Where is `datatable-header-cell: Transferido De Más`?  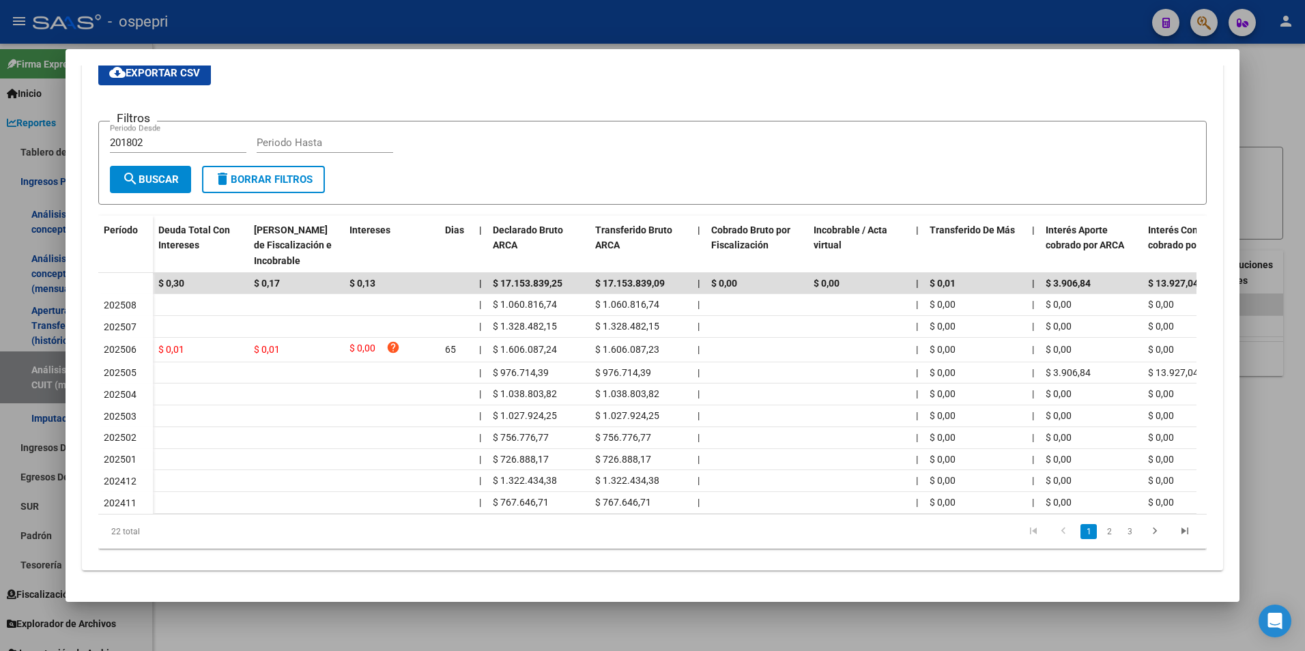
datatable-header-cell: Transferido De Más is located at coordinates (975, 246).